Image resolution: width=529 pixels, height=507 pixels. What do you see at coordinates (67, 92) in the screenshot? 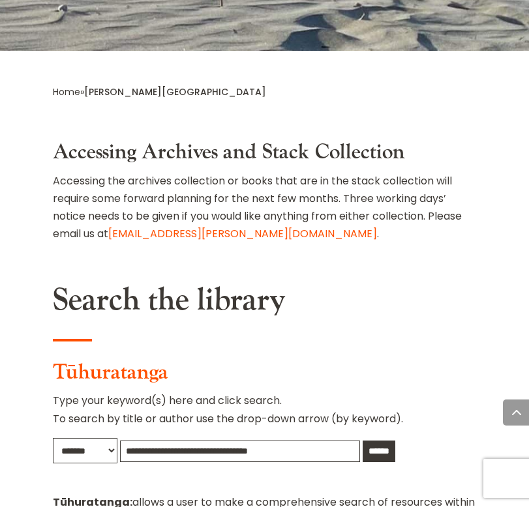
I see `a: Home` at bounding box center [67, 92].